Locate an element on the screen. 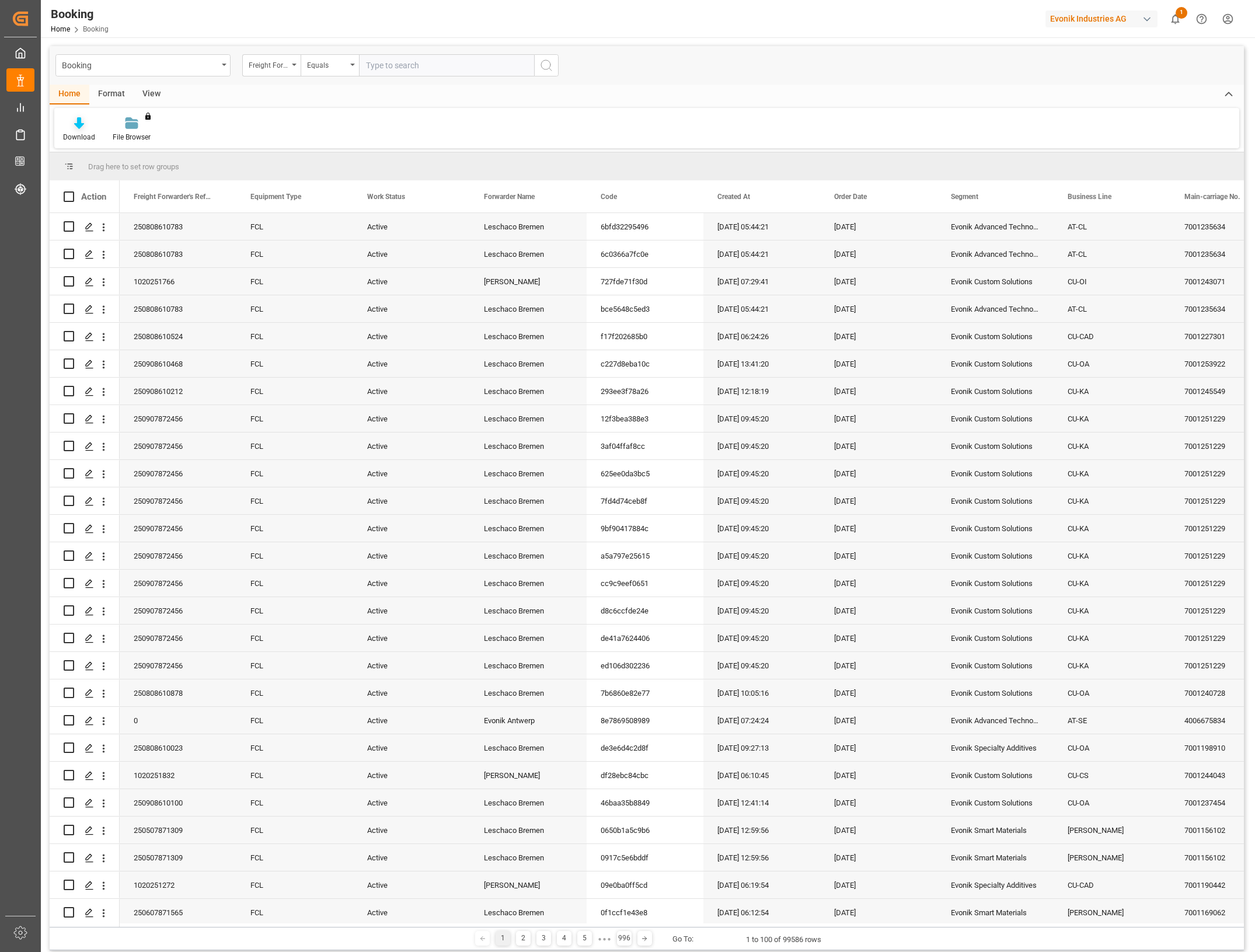 This screenshot has height=952, width=1255. div: 1020251272 is located at coordinates (178, 885).